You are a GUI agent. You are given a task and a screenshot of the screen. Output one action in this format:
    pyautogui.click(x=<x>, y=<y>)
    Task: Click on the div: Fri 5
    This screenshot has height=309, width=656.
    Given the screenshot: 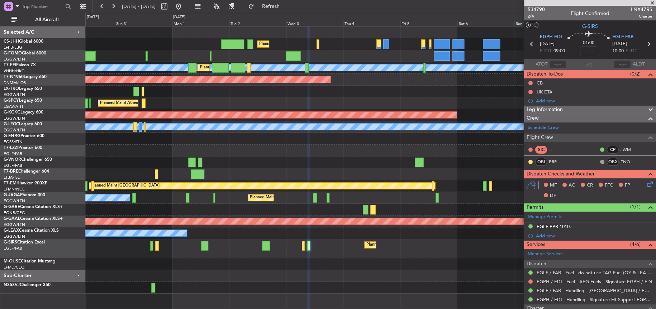 What is the action you would take?
    pyautogui.click(x=428, y=23)
    